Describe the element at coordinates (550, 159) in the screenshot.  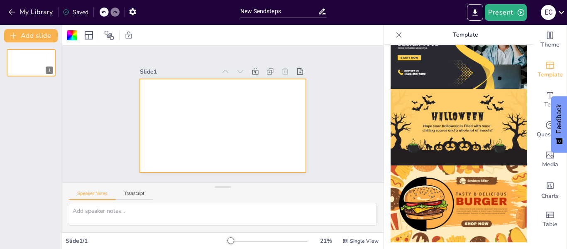
I see `div: Add images, graphics, shapes or video` at that location.